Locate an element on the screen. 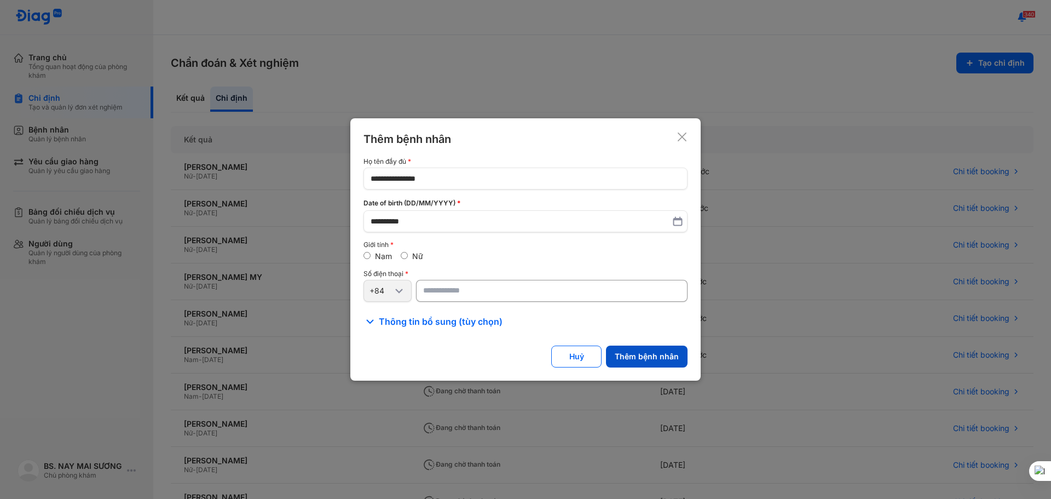 This screenshot has height=499, width=1051. span: Thông tin bổ sung (tùy chọn) is located at coordinates (441, 321).